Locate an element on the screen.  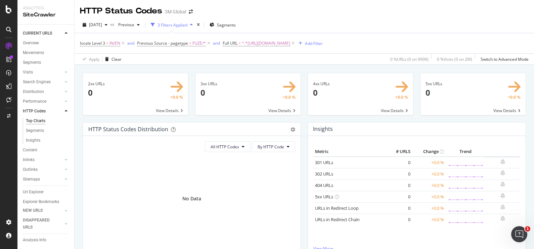
a: Insights is located at coordinates (48, 140).